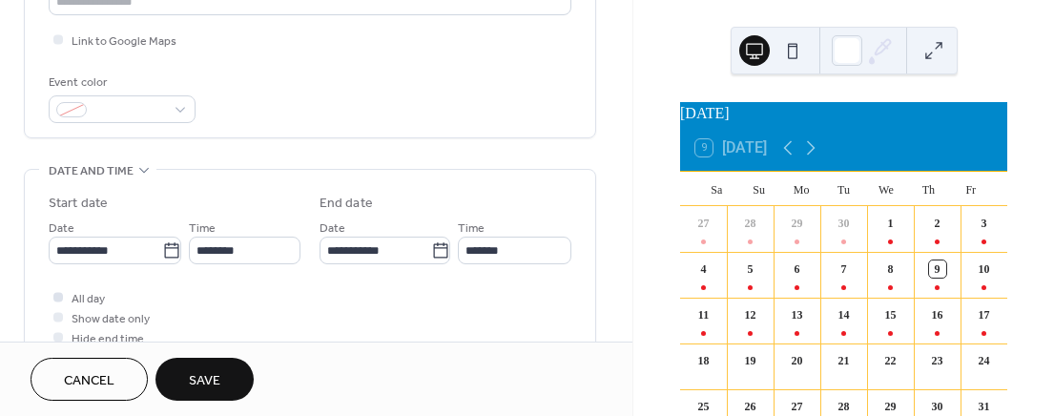 The image size is (1054, 416). I want to click on button: Cancel, so click(89, 379).